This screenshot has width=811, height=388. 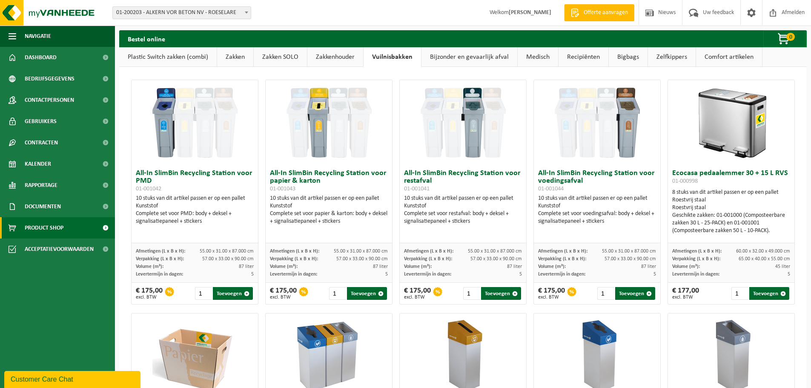 What do you see at coordinates (329, 218) in the screenshot?
I see `div: Complete set voor papier & karton: body + deksel + signalisatiepaneel + stickers` at bounding box center [329, 218].